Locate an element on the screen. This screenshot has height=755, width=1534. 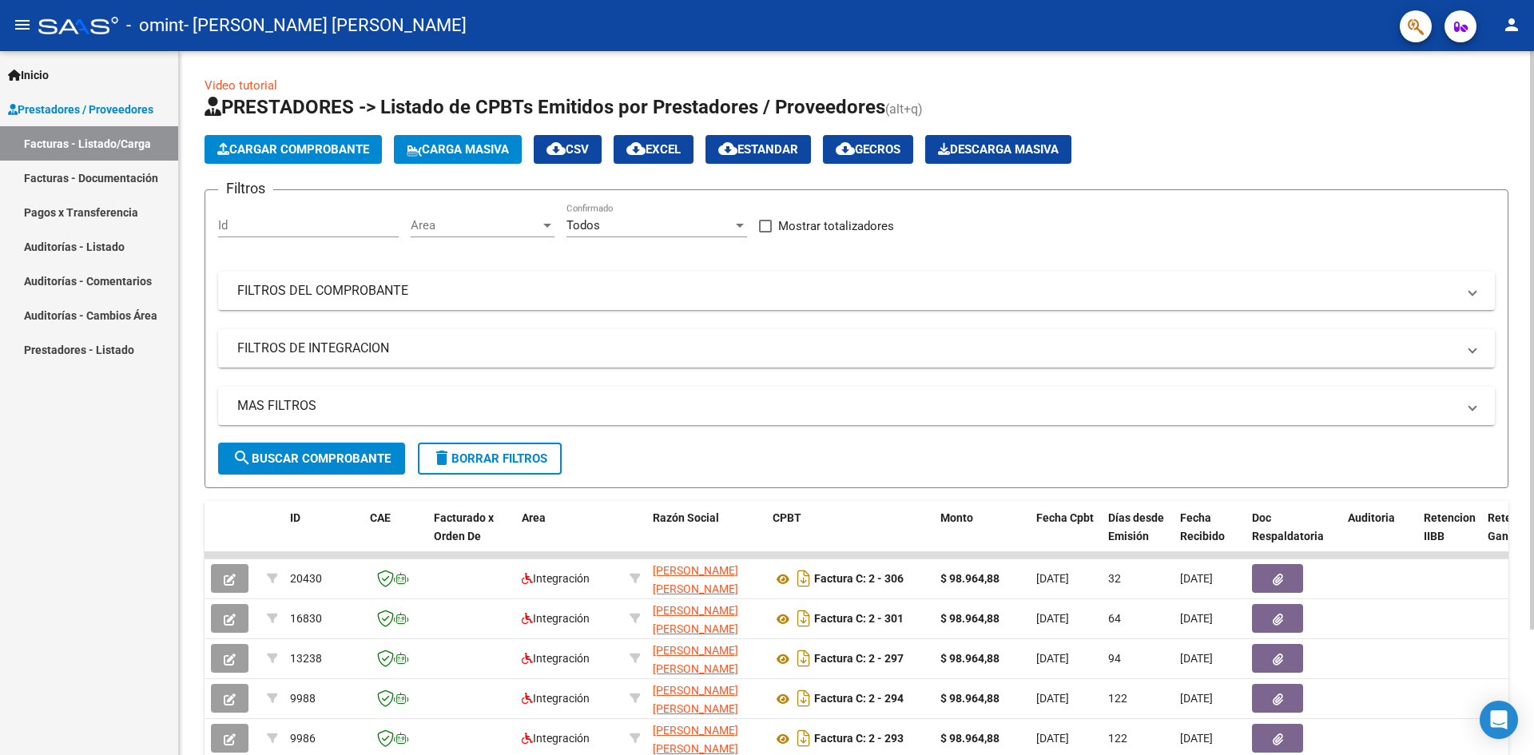
button: Gecros is located at coordinates (867, 149).